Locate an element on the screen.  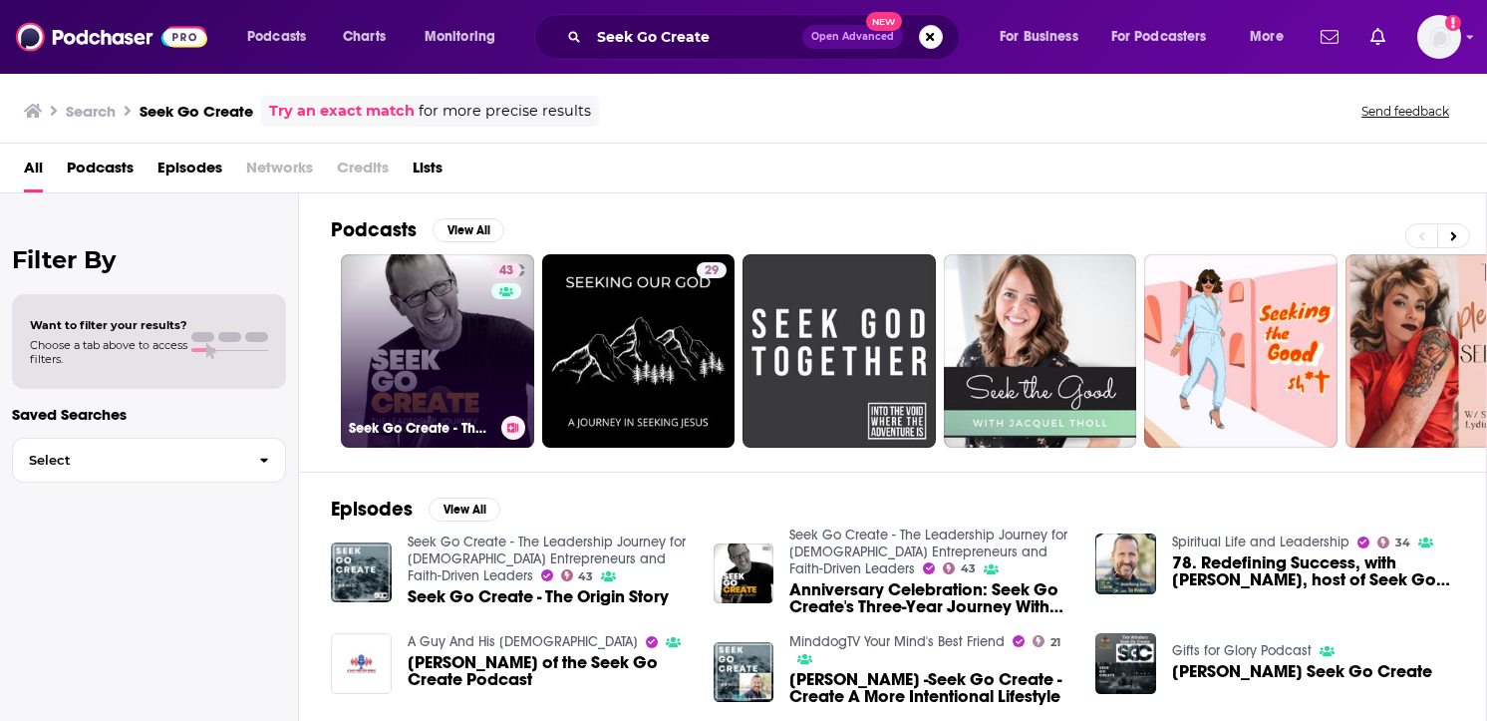
a: 21 is located at coordinates (1047, 641).